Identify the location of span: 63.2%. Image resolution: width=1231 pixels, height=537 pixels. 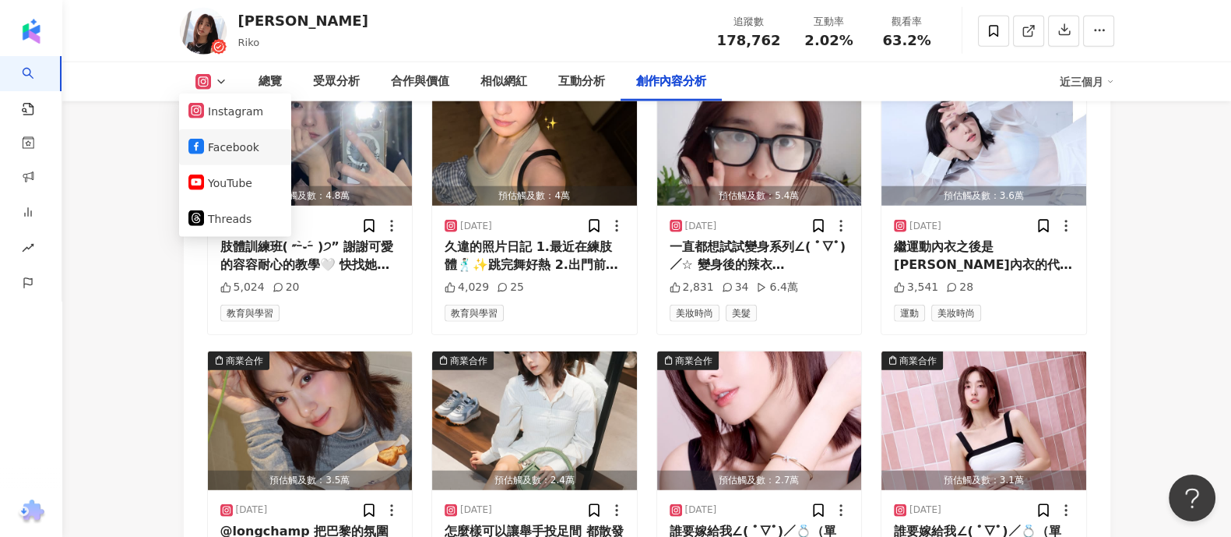
(907, 40).